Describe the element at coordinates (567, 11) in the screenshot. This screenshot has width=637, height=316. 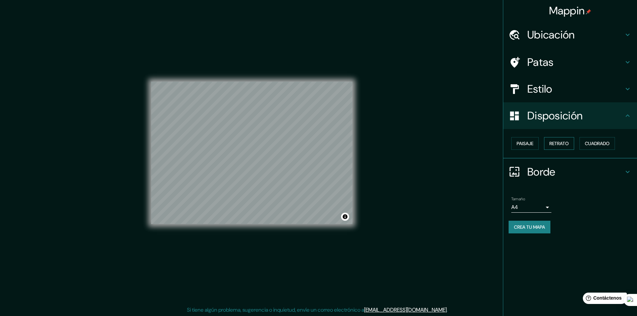
I see `font: Mappin` at that location.